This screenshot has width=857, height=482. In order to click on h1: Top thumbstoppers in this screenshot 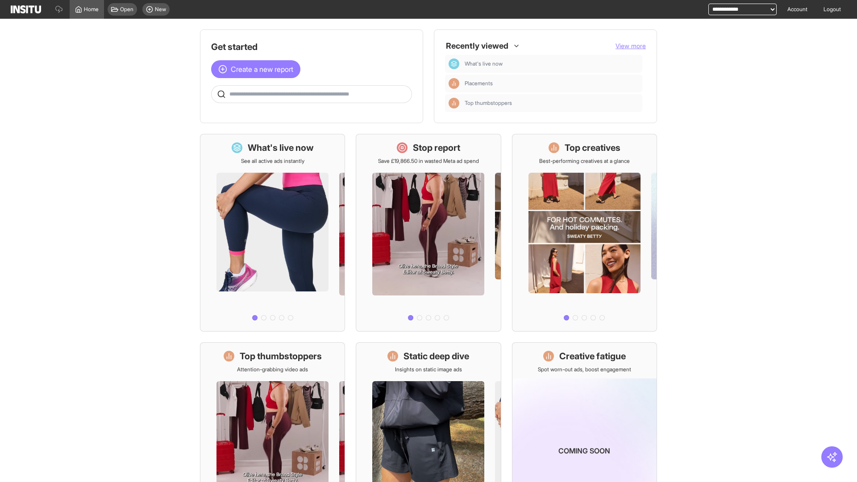, I will do `click(281, 356)`.